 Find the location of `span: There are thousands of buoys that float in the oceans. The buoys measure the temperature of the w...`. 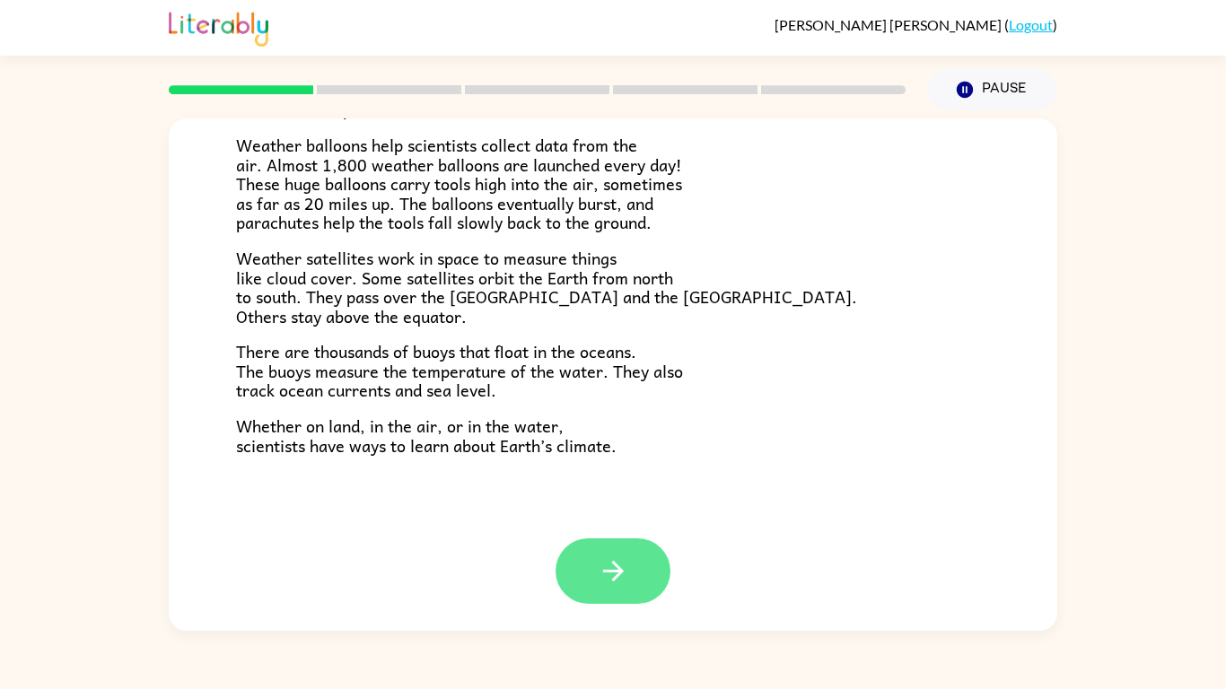

span: There are thousands of buoys that float in the oceans. The buoys measure the temperature of the w... is located at coordinates (460, 371).